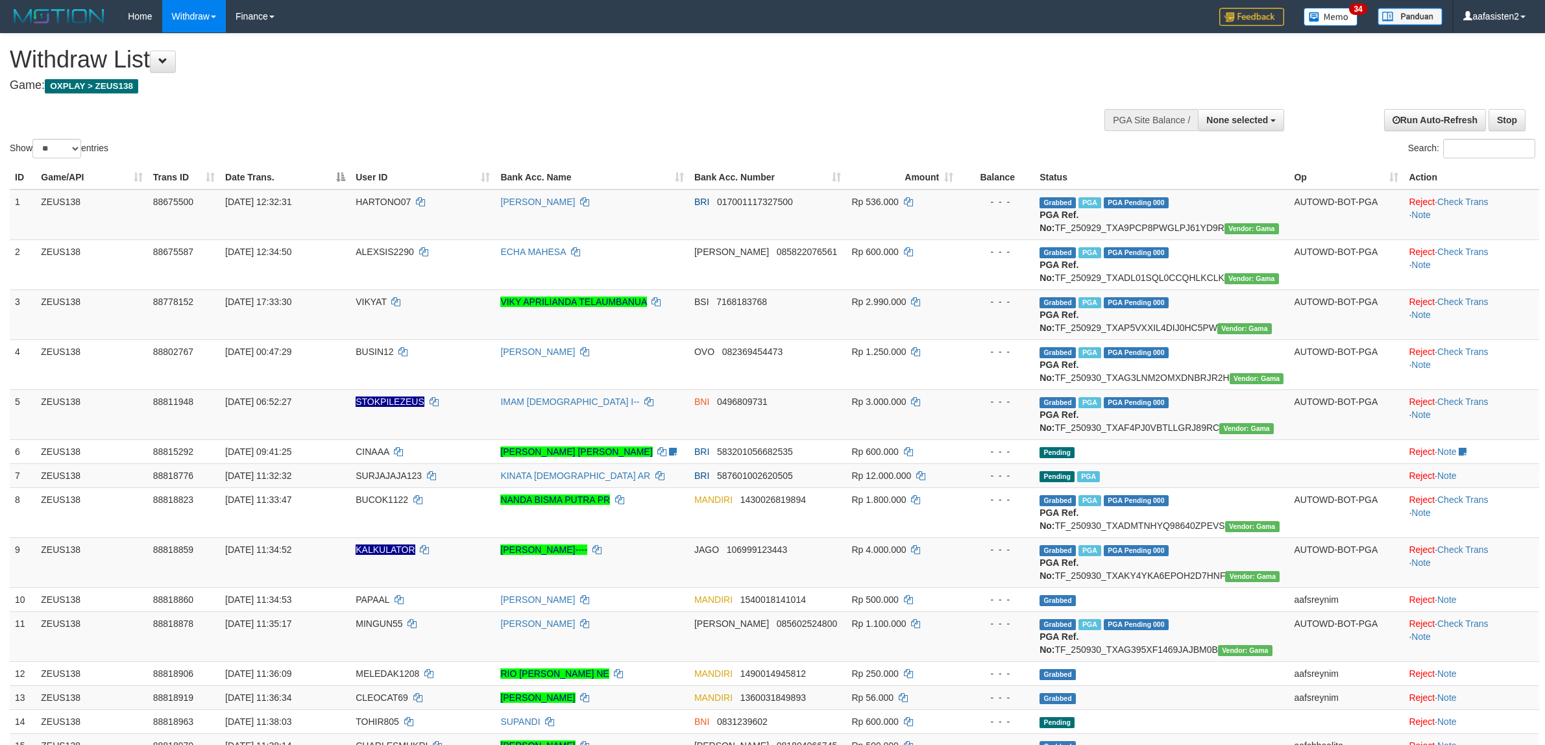 This screenshot has height=745, width=1545. What do you see at coordinates (173, 721) in the screenshot?
I see `span: 88818963` at bounding box center [173, 721].